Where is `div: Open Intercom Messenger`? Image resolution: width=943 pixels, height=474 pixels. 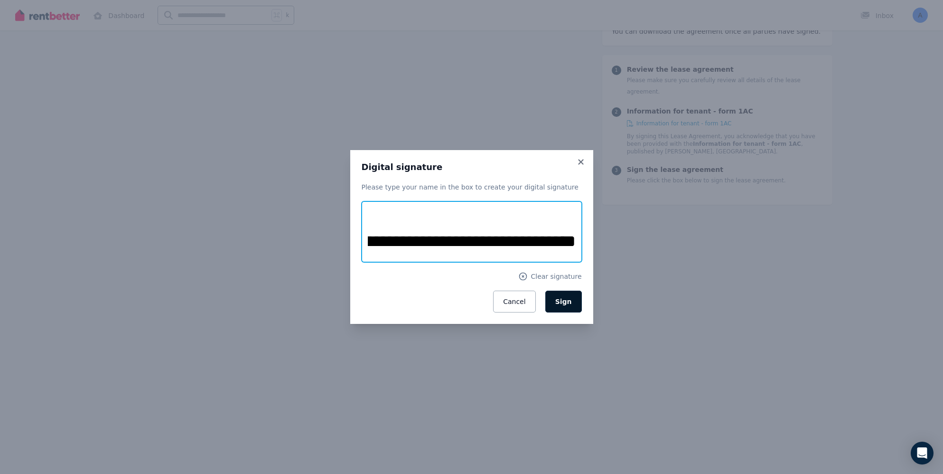
div: Open Intercom Messenger is located at coordinates (922, 453).